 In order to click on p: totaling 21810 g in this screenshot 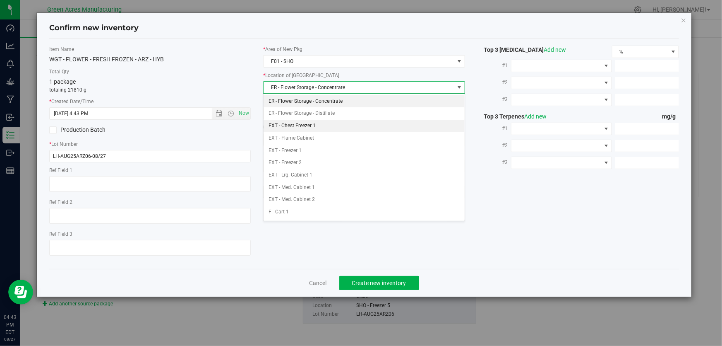, I will do `click(150, 90)`.